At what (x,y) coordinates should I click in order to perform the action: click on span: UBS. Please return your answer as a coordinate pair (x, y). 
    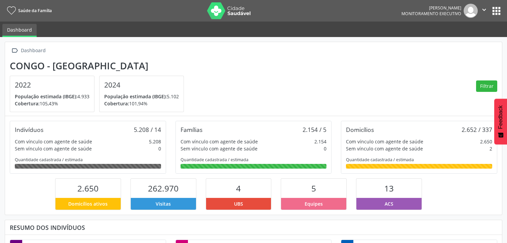
    Looking at the image, I should click on (238, 203).